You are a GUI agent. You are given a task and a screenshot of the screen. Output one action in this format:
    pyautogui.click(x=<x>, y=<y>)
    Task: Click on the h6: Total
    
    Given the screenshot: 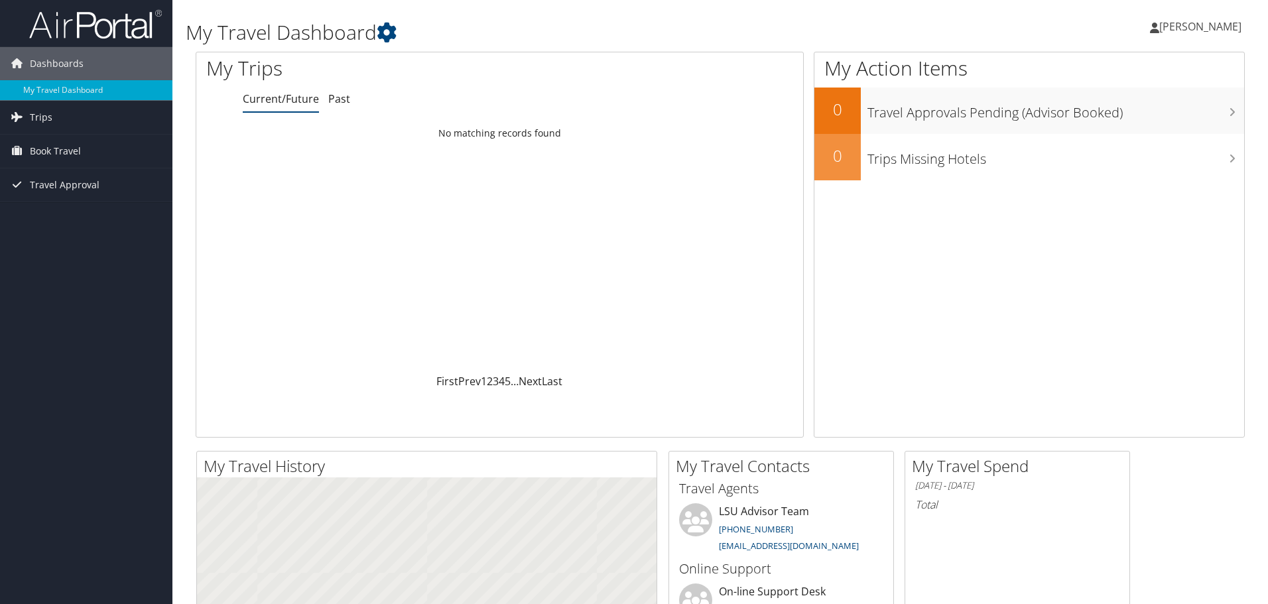 What is the action you would take?
    pyautogui.click(x=1017, y=505)
    